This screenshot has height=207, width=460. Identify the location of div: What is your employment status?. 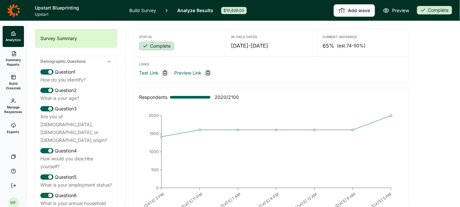
(76, 185).